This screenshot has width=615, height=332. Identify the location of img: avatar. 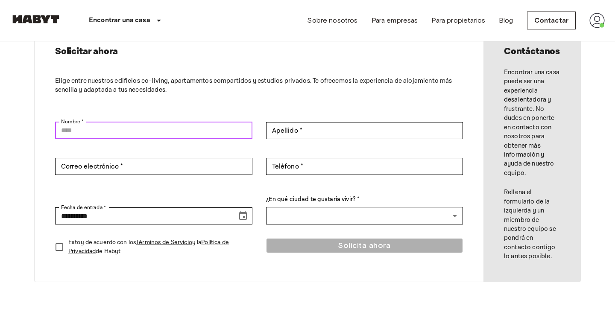
(597, 21).